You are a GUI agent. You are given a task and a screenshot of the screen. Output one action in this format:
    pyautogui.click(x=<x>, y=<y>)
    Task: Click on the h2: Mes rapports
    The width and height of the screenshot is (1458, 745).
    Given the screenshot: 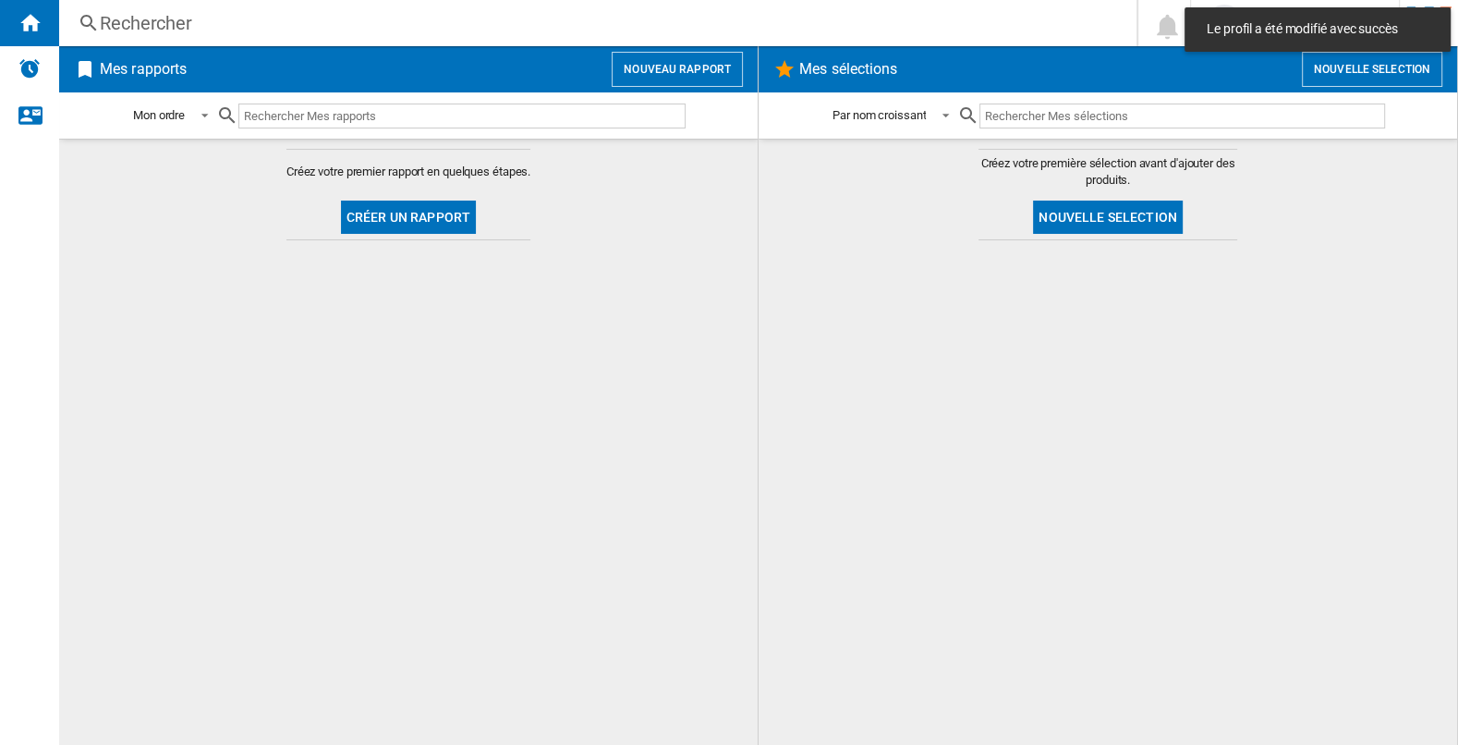 What is the action you would take?
    pyautogui.click(x=143, y=69)
    